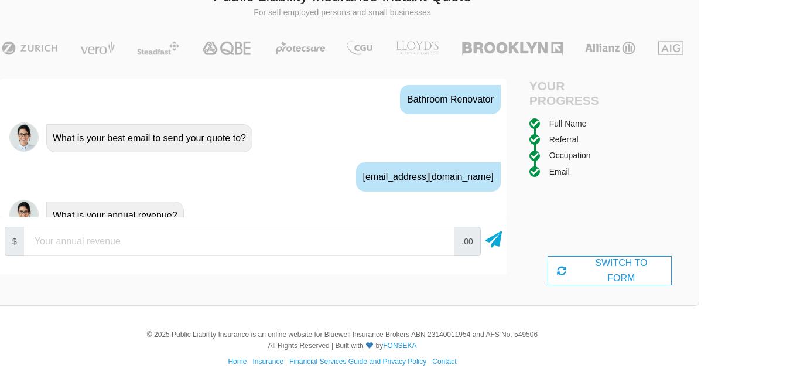 The width and height of the screenshot is (790, 375). Describe the element at coordinates (570, 155) in the screenshot. I see `div: Occupation` at that location.